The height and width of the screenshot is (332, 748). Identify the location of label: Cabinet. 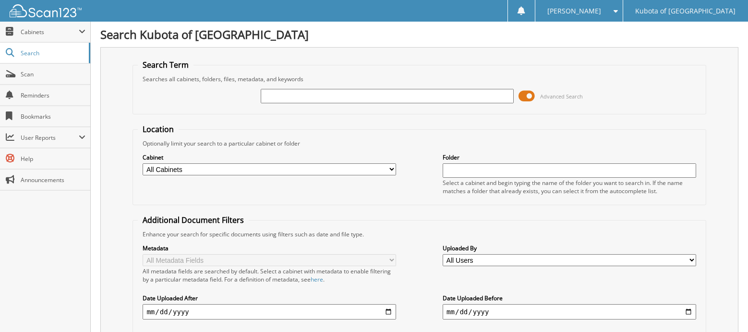
(269, 157).